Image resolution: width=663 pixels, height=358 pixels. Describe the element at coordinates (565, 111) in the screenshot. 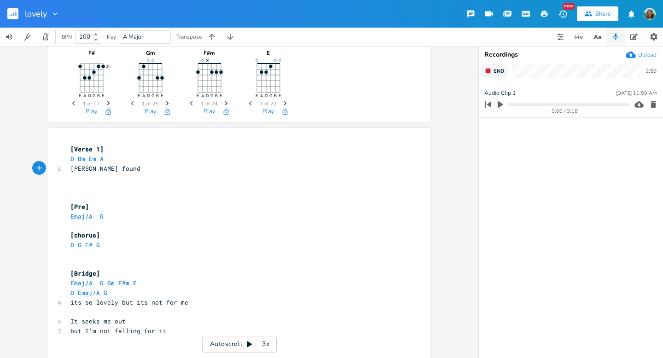

I see `div: 0:00 / 3:18` at that location.